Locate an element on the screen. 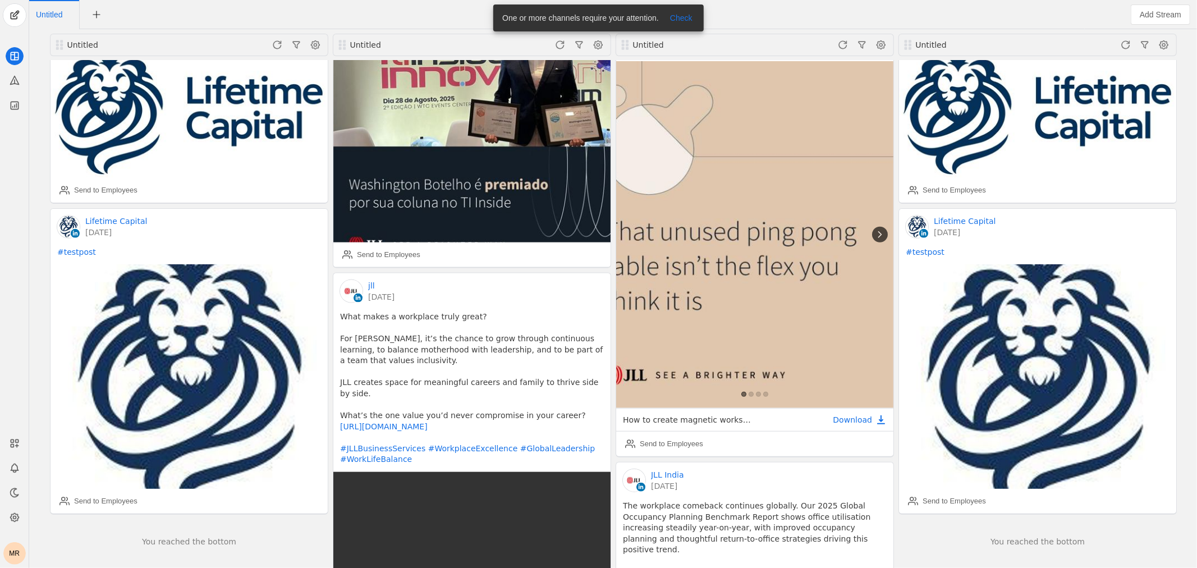  span: Check is located at coordinates (681, 18).